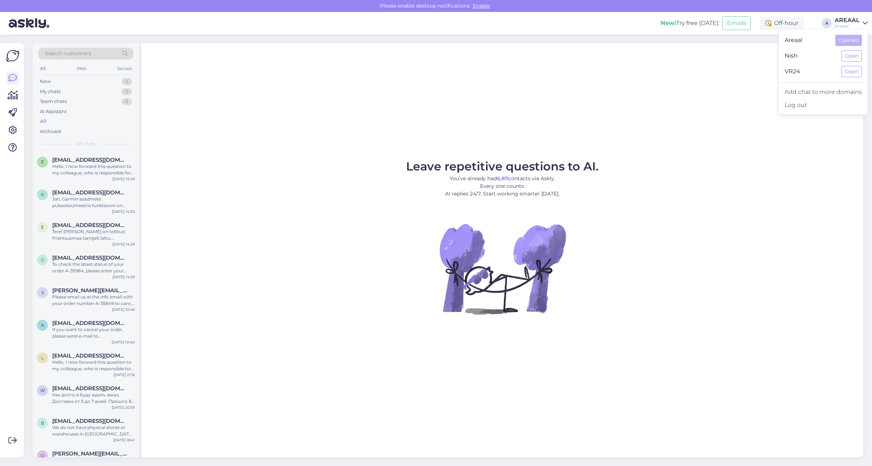 This screenshot has height=466, width=872. Describe the element at coordinates (481, 6) in the screenshot. I see `span: Enable` at that location.